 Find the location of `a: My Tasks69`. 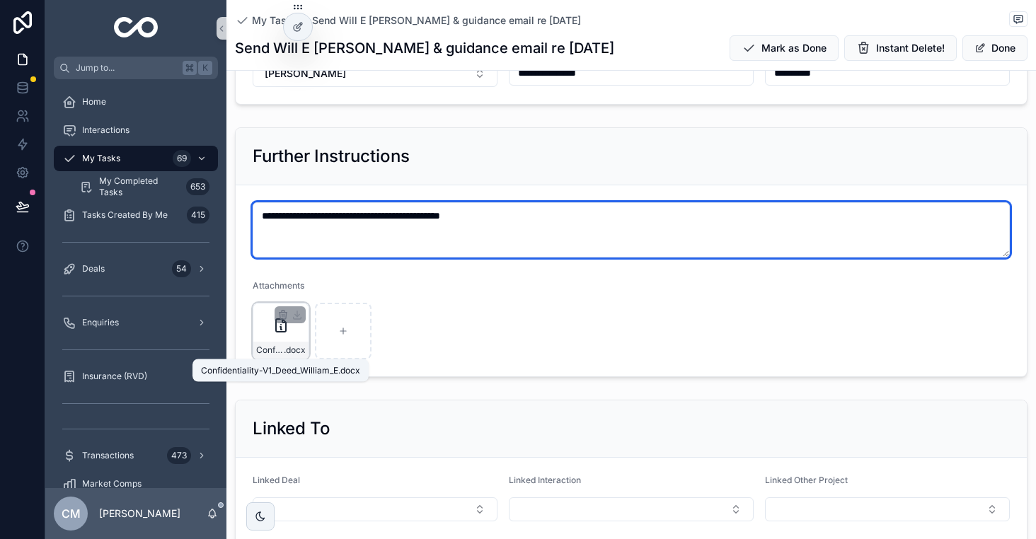

a: My Tasks69 is located at coordinates (136, 158).